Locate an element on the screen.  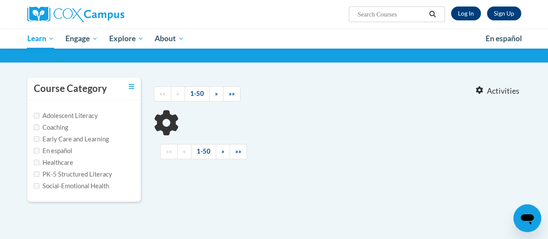
label: Early Care and Learning is located at coordinates (71, 139).